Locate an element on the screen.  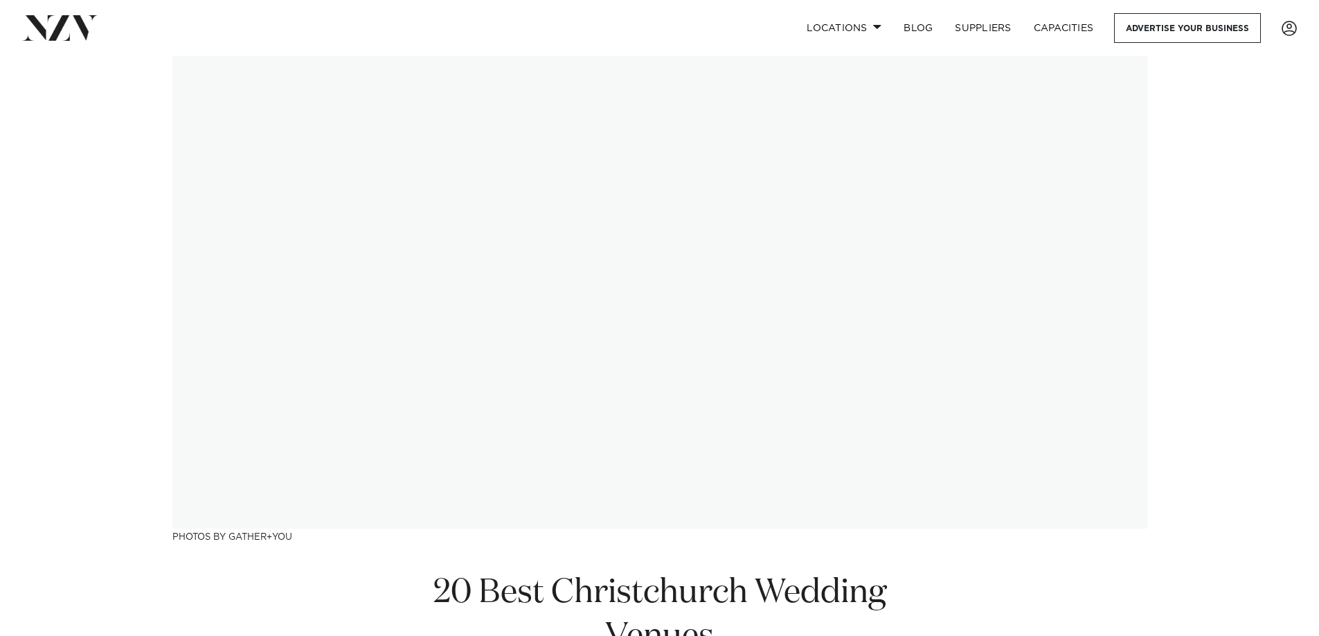
h3: Photos by Gather+You is located at coordinates (660, 536).